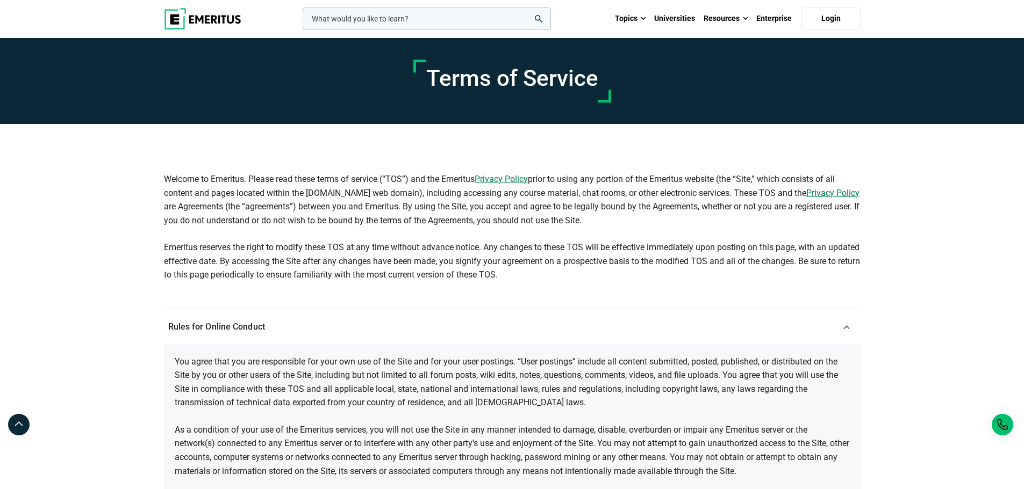 The image size is (1024, 489). What do you see at coordinates (217, 327) in the screenshot?
I see `span: Rules for Online Conduct` at bounding box center [217, 327].